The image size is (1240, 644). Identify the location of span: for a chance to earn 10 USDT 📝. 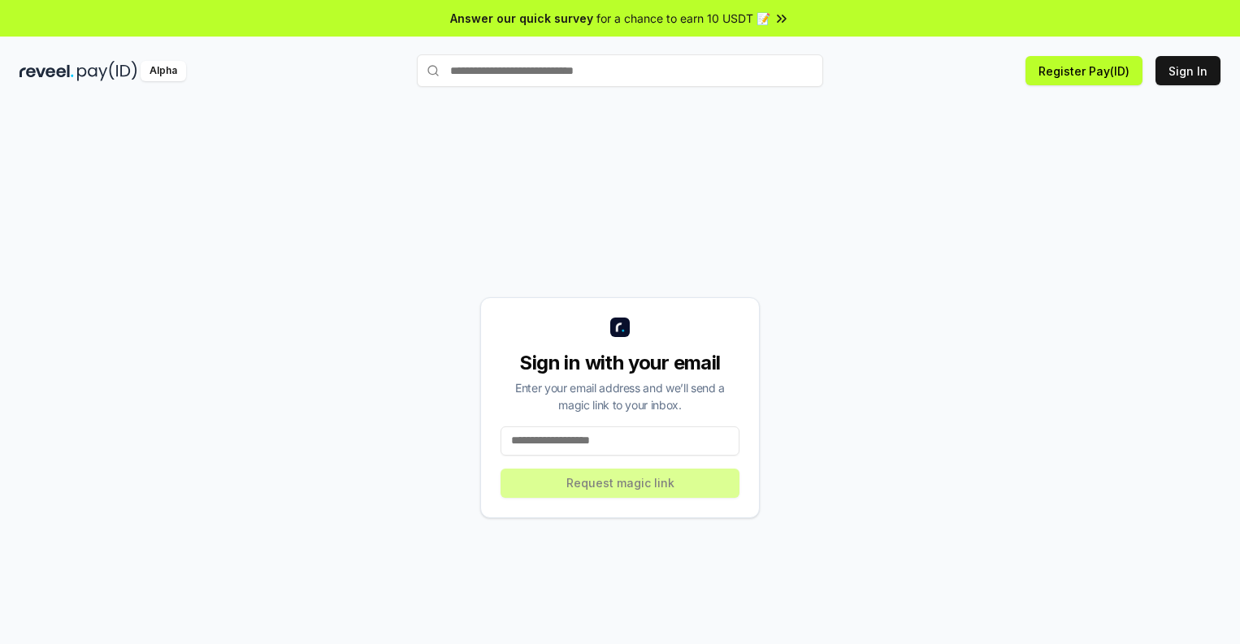
(683, 18).